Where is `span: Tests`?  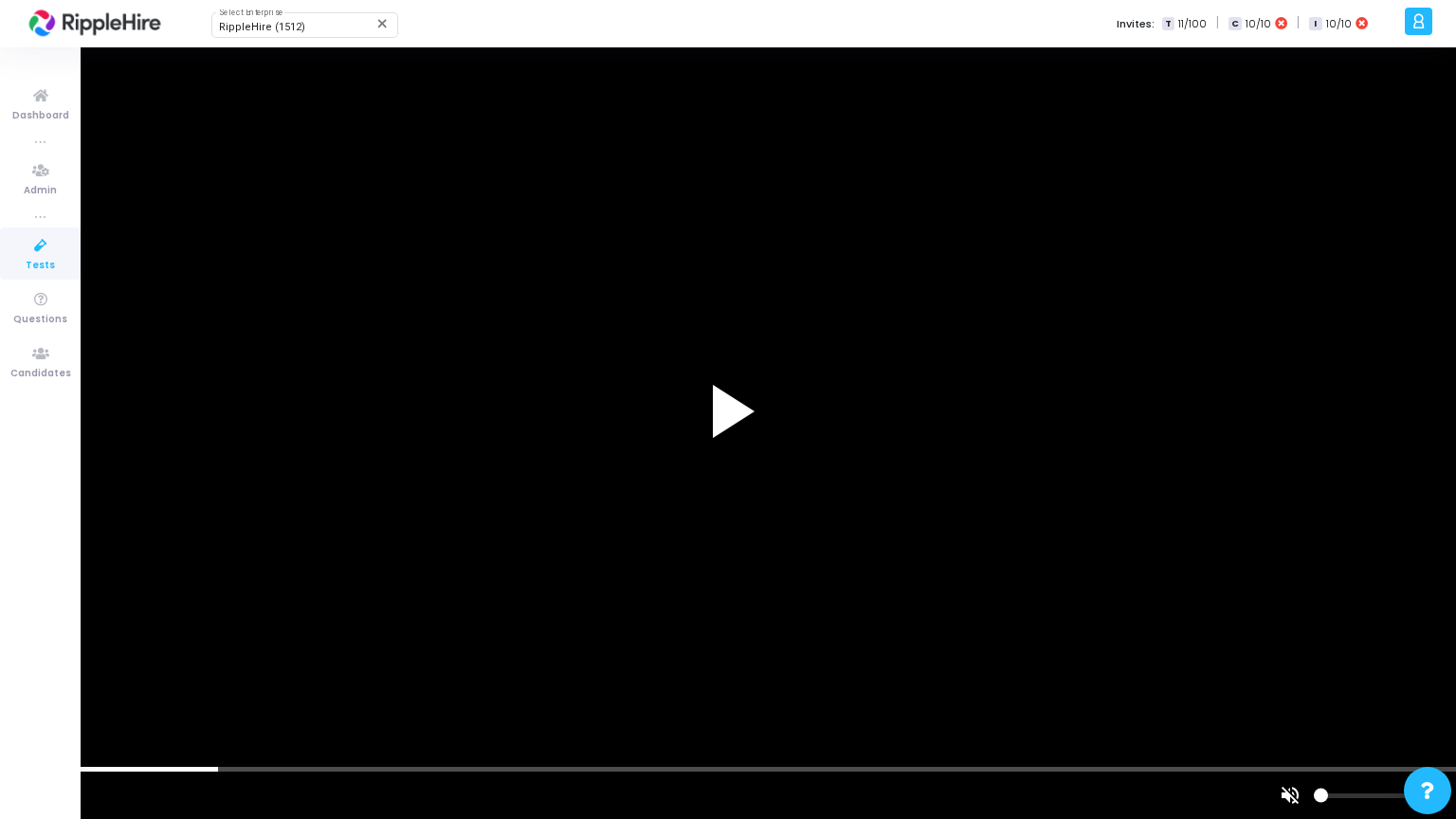
span: Tests is located at coordinates (40, 266).